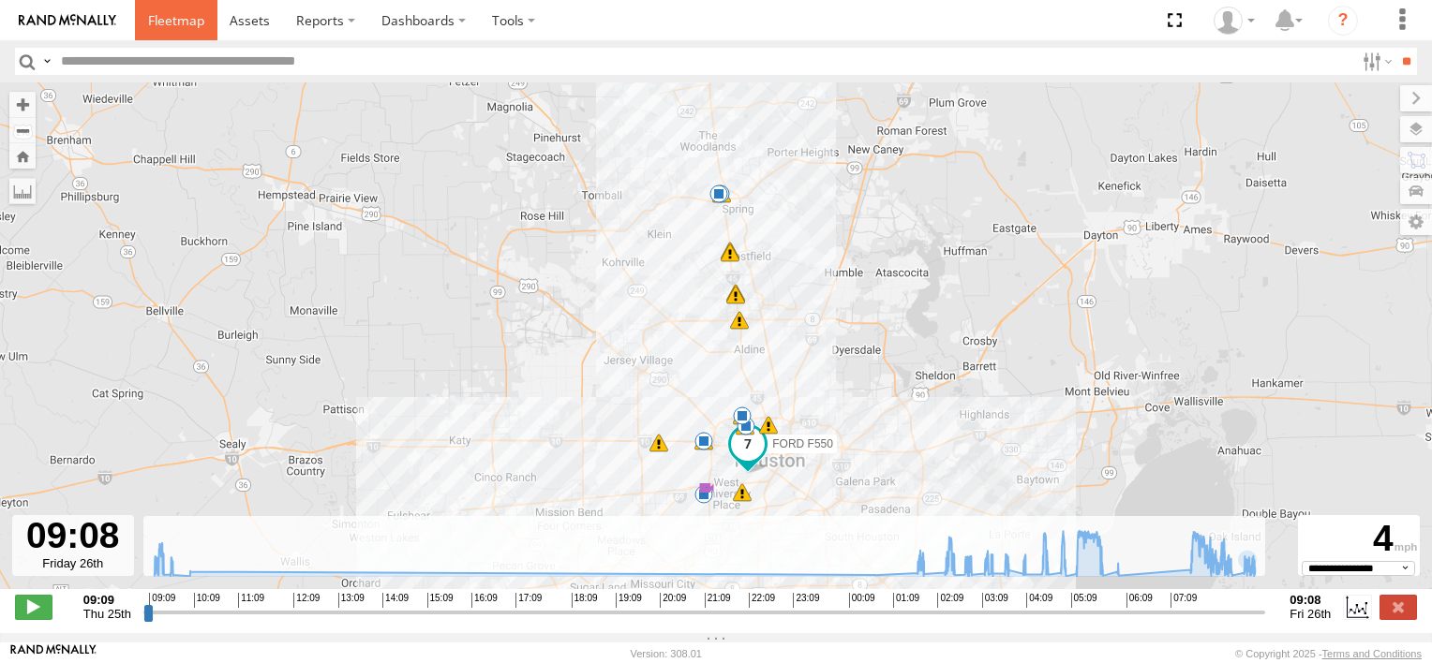 The height and width of the screenshot is (663, 1432). Describe the element at coordinates (666, 654) in the screenshot. I see `div: Version: 308.01` at that location.